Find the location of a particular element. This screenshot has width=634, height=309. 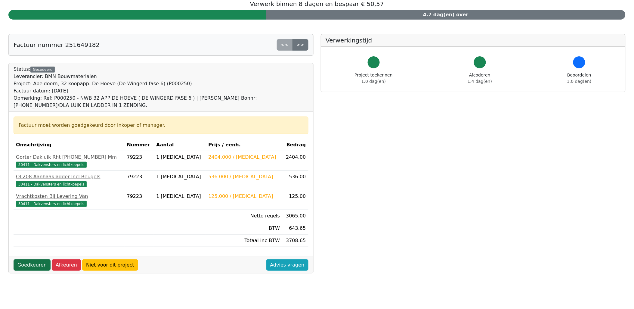

td: 3708.65 is located at coordinates (295, 240).